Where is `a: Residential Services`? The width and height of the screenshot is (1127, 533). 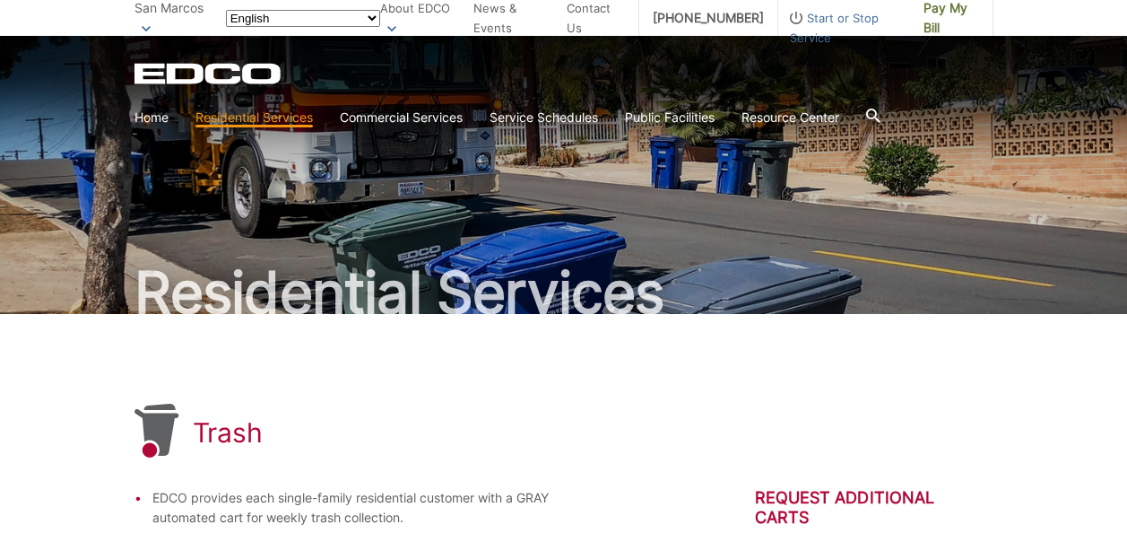 a: Residential Services is located at coordinates (254, 117).